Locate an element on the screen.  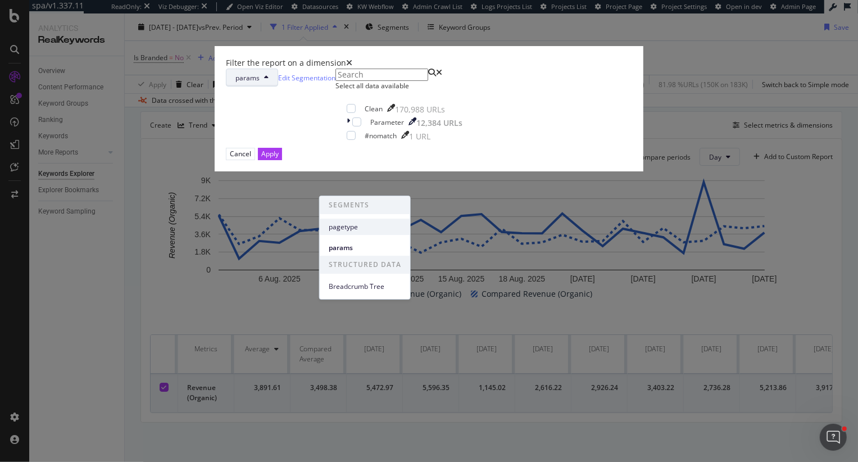
div: Filter the report on a dimension is located at coordinates (286, 63).